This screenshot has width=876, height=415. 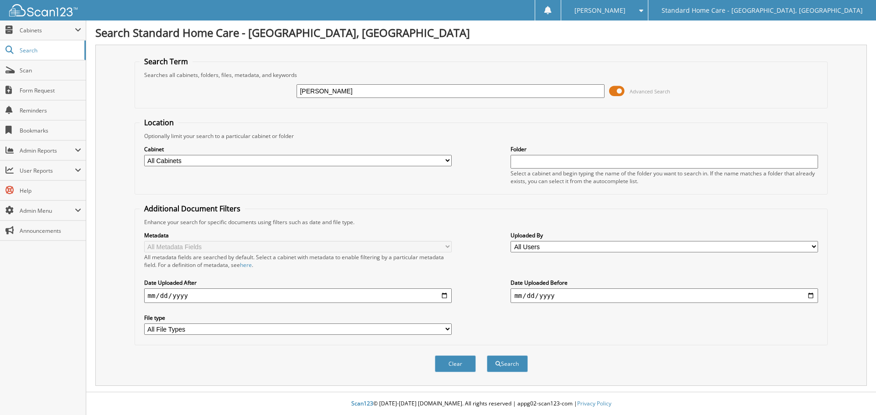 I want to click on label: Folder, so click(x=664, y=149).